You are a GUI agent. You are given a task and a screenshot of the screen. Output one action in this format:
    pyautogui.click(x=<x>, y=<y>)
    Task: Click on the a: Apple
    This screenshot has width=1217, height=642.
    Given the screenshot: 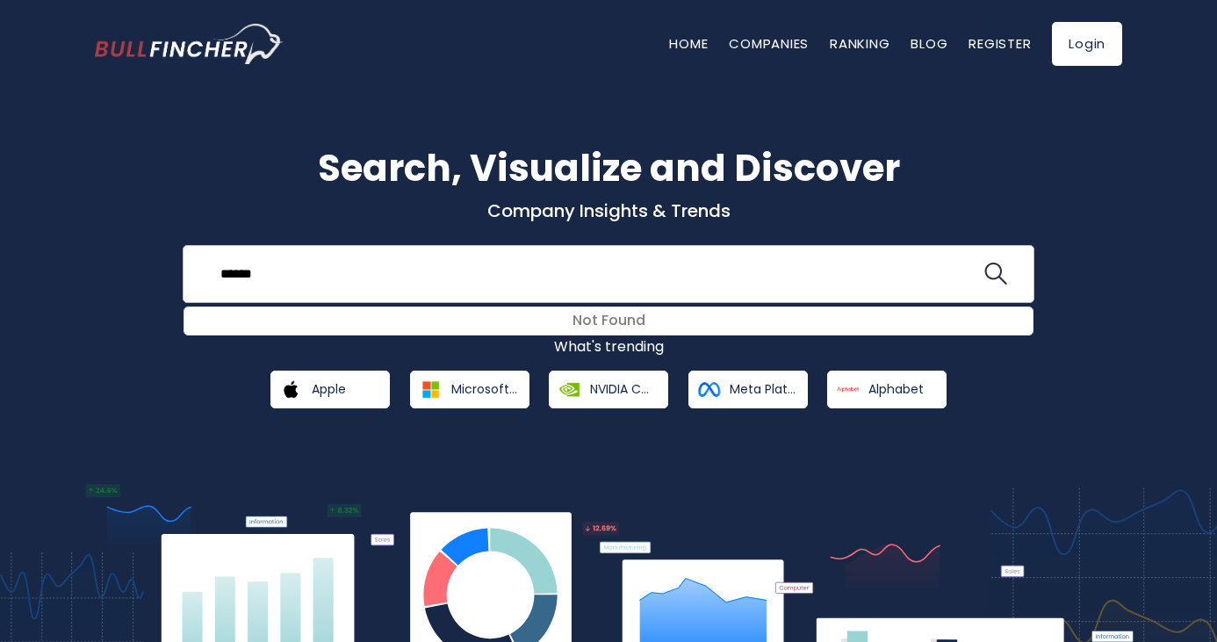 What is the action you would take?
    pyautogui.click(x=330, y=389)
    